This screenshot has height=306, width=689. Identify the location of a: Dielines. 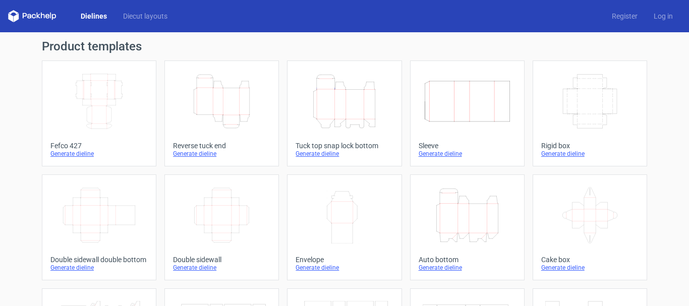
(94, 16).